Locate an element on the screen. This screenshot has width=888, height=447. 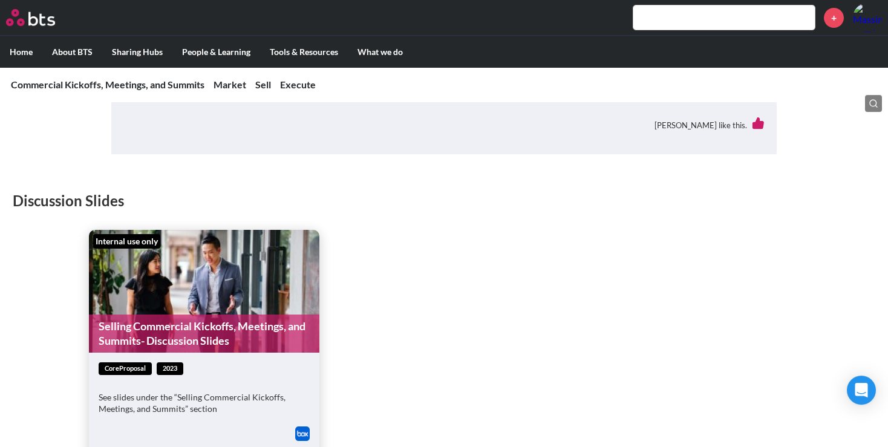
label: What we do is located at coordinates (380, 52).